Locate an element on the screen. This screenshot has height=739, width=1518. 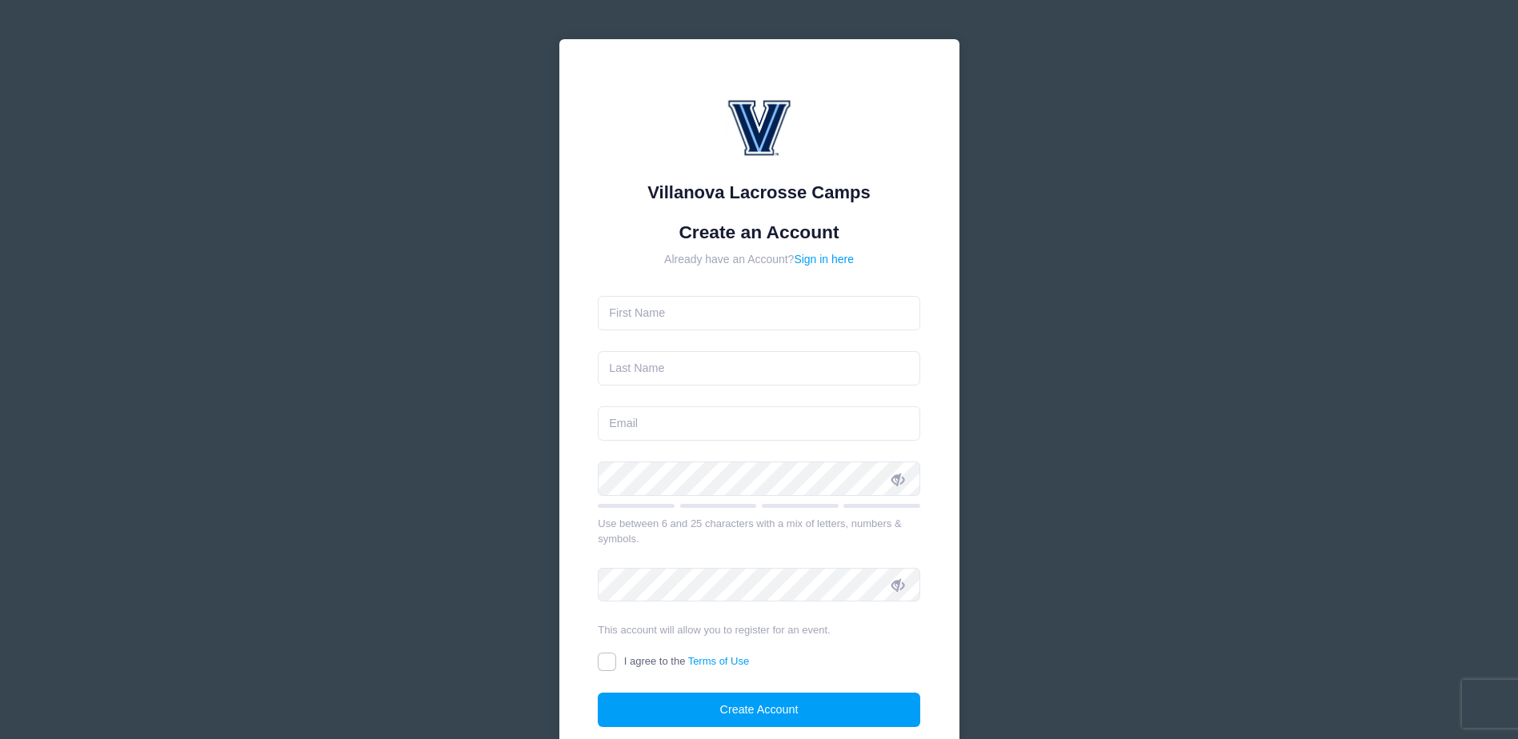
input: Last Name is located at coordinates (758, 368).